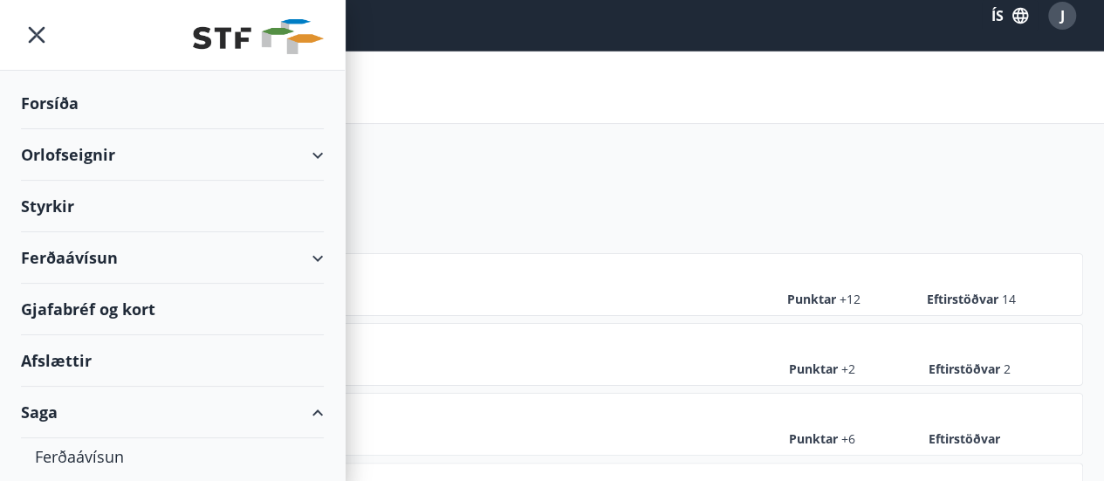 This screenshot has width=1104, height=481. I want to click on div: Orlofseignir, so click(172, 155).